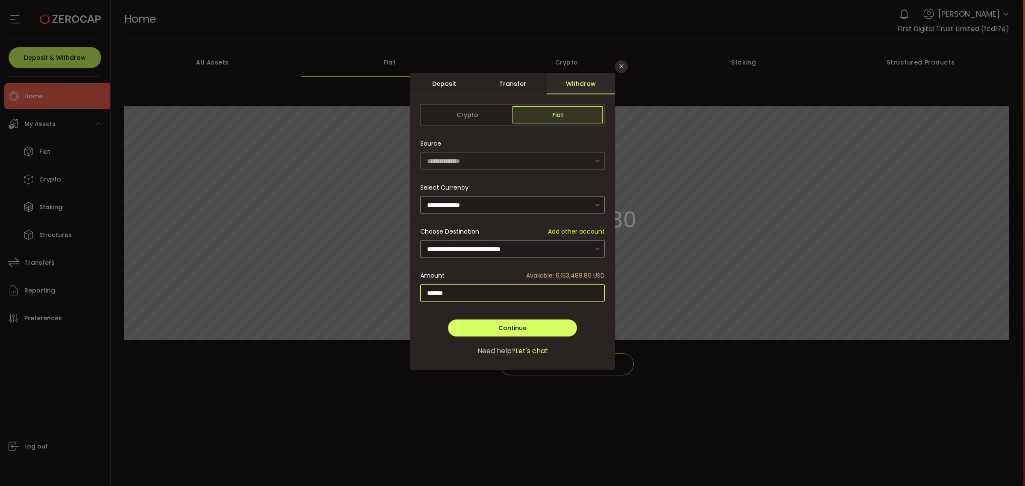 Image resolution: width=1025 pixels, height=486 pixels. What do you see at coordinates (557, 115) in the screenshot?
I see `span: Fiat` at bounding box center [557, 115].